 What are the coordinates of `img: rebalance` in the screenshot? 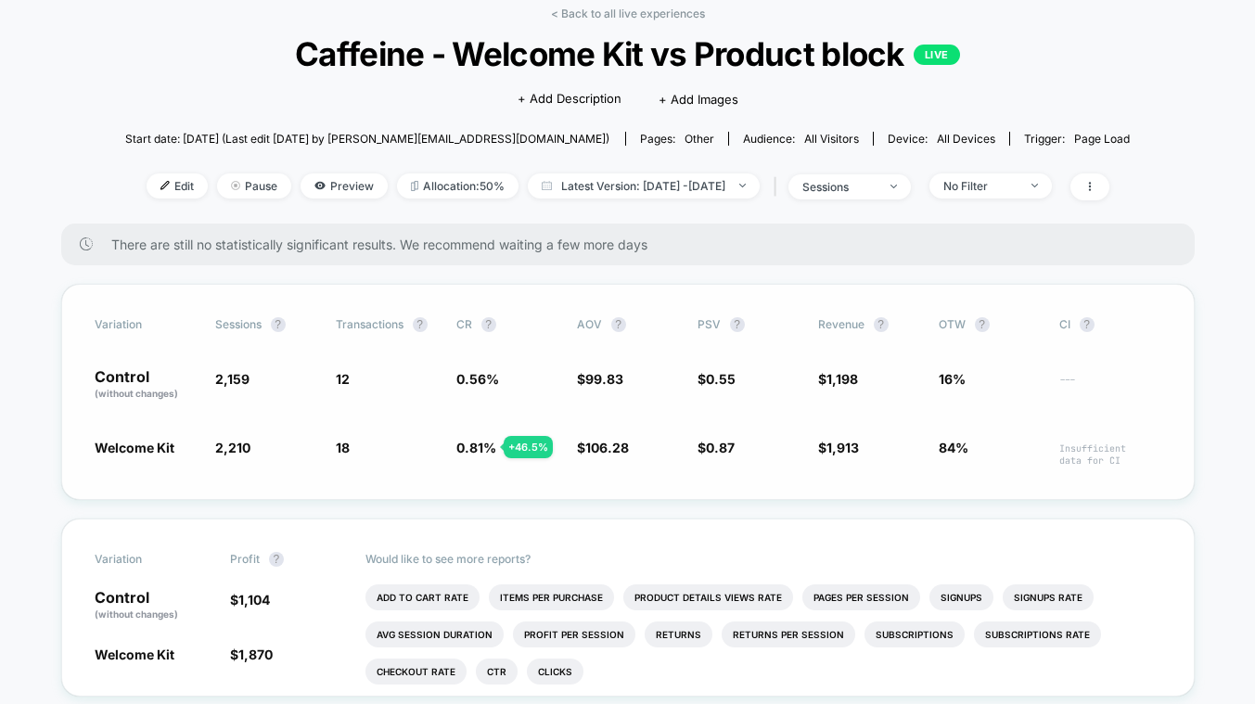 It's located at (415, 186).